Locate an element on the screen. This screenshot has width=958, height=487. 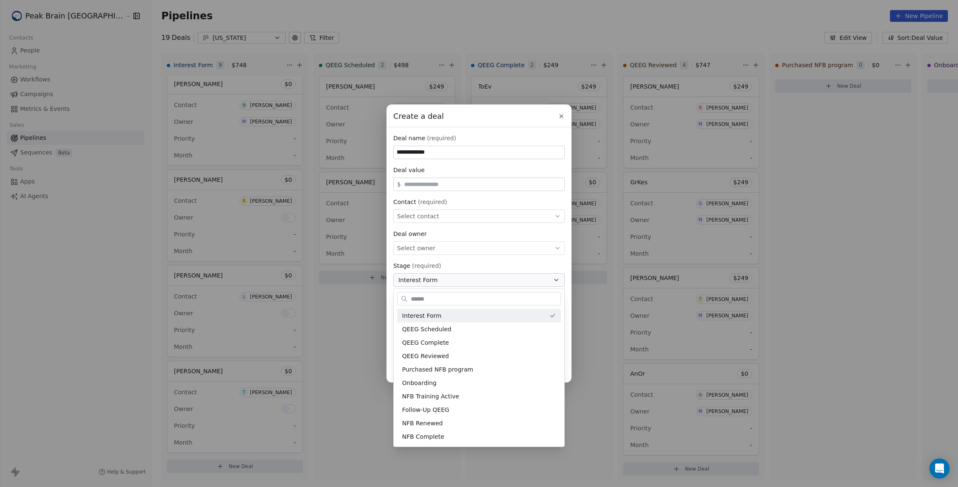
span: NFB Complete is located at coordinates (423, 436).